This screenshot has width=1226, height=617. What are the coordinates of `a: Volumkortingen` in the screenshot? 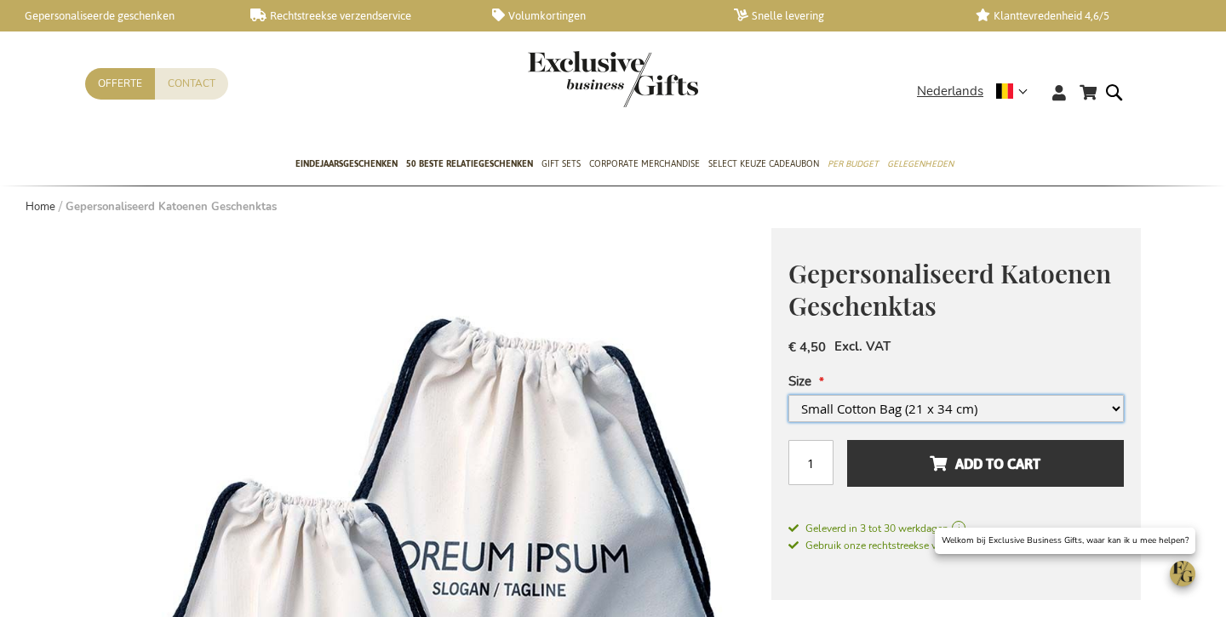 It's located at (599, 15).